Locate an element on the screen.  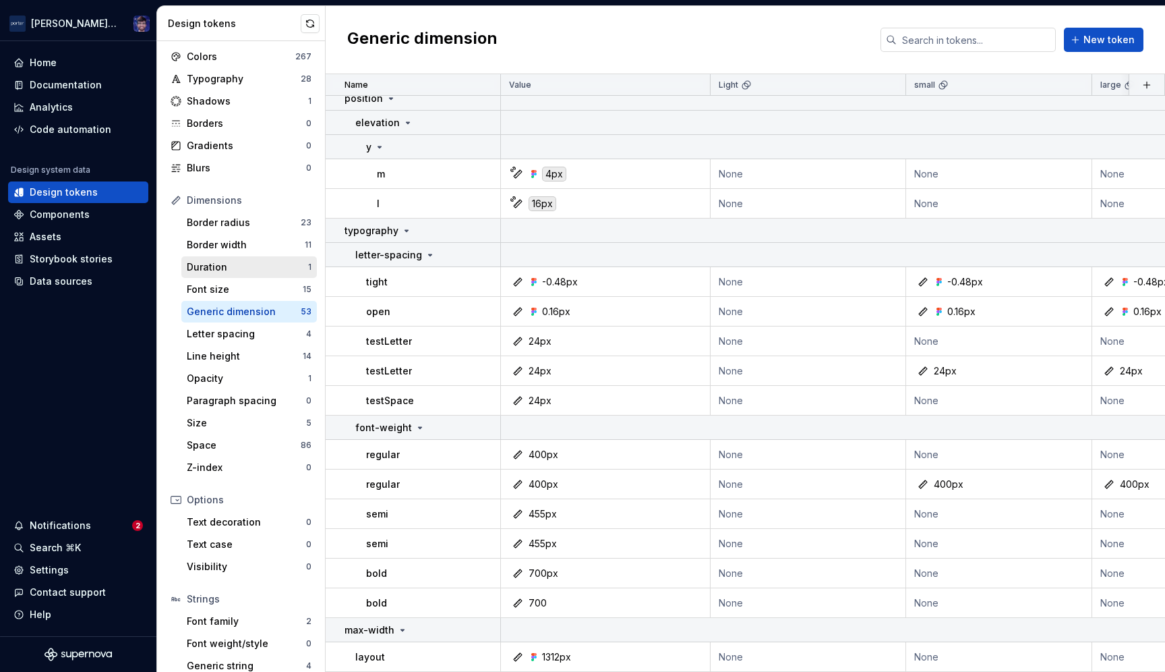
svg: Supernova Logo is located at coordinates (78, 654).